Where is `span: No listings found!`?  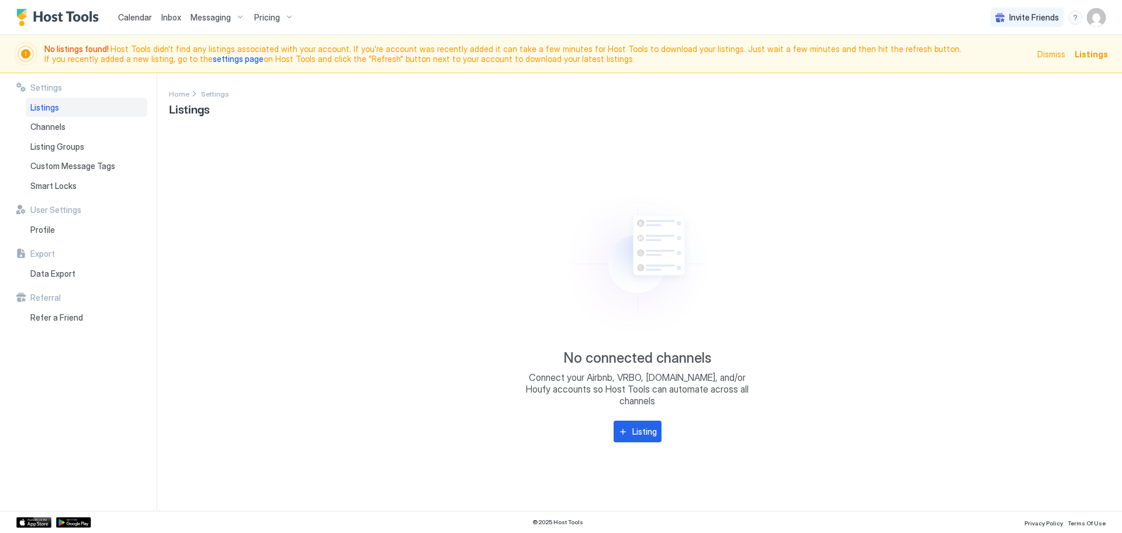
span: No listings found! is located at coordinates (77, 49).